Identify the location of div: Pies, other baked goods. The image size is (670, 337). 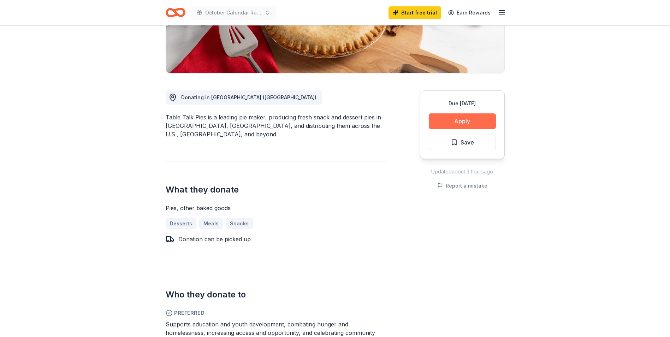
(276, 208).